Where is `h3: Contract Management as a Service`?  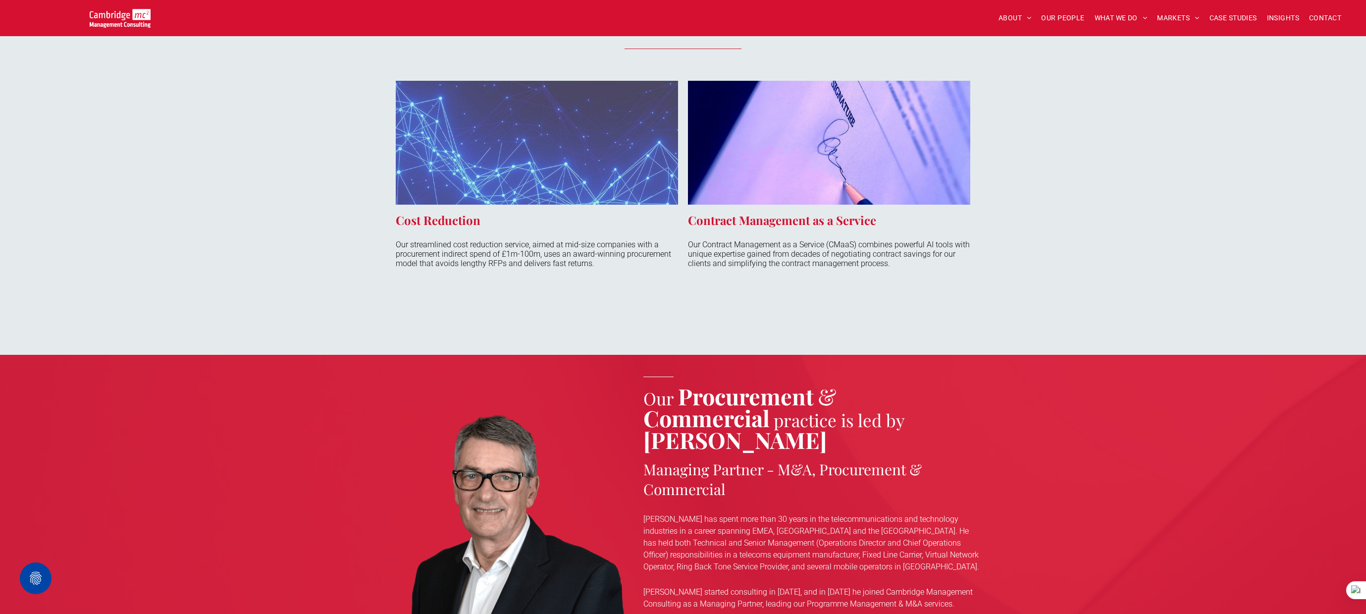 h3: Contract Management as a Service is located at coordinates (782, 220).